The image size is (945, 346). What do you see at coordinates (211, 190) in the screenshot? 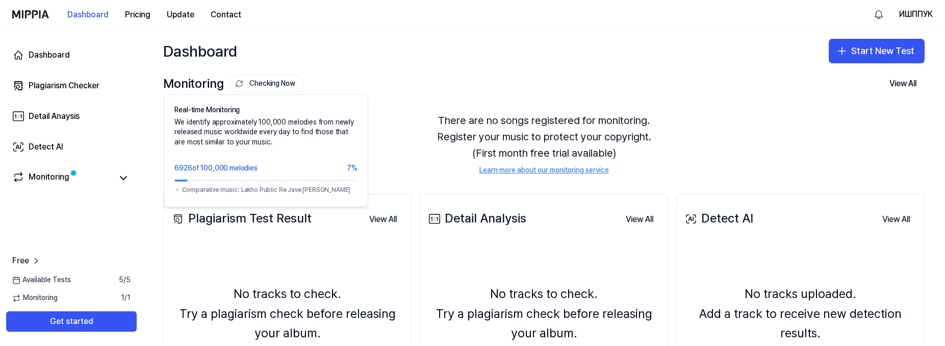
I see `div: Comparative music:` at bounding box center [211, 190].